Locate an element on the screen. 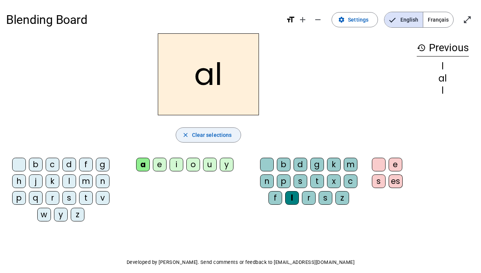  button: Settings is located at coordinates (354, 20).